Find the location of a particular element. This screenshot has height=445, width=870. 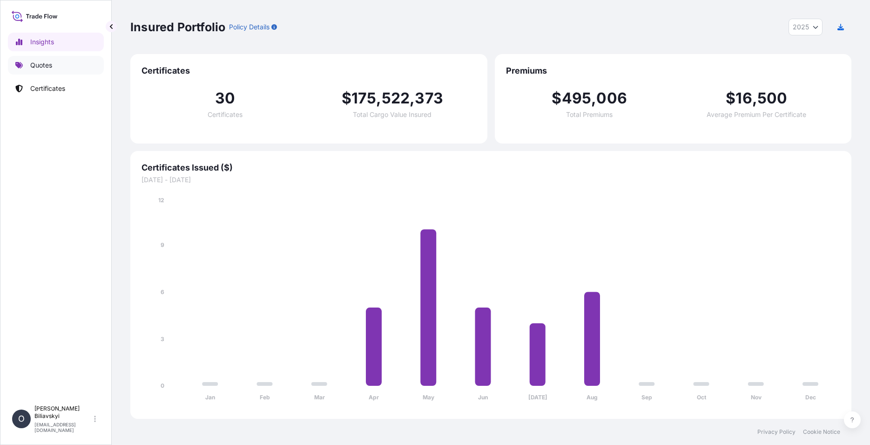

tspan: Aug is located at coordinates (592, 397).